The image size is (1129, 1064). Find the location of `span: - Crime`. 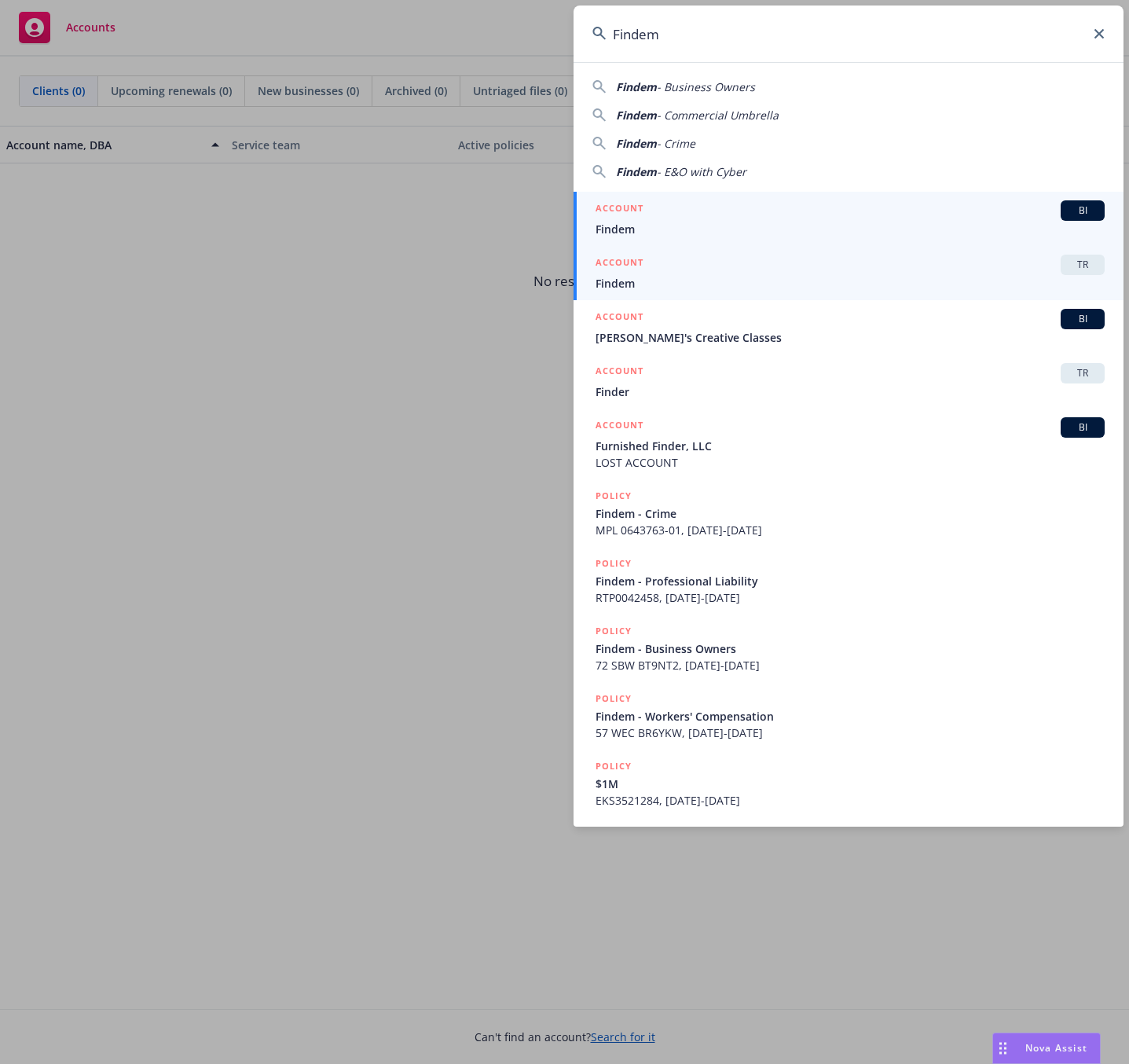

span: - Crime is located at coordinates (675, 143).